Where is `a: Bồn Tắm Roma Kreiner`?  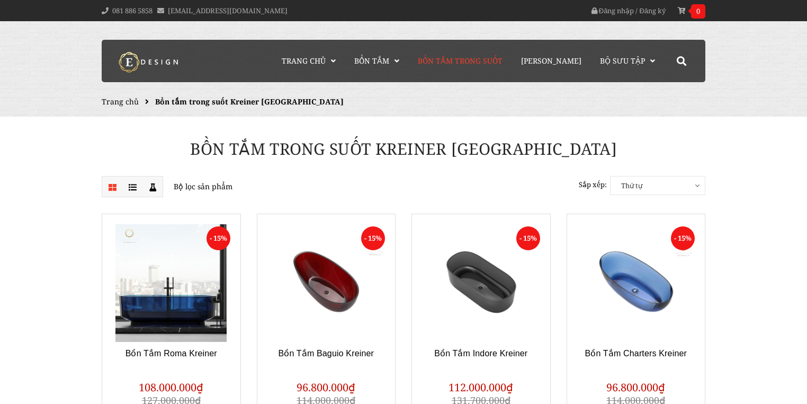
a: Bồn Tắm Roma Kreiner is located at coordinates (171, 353).